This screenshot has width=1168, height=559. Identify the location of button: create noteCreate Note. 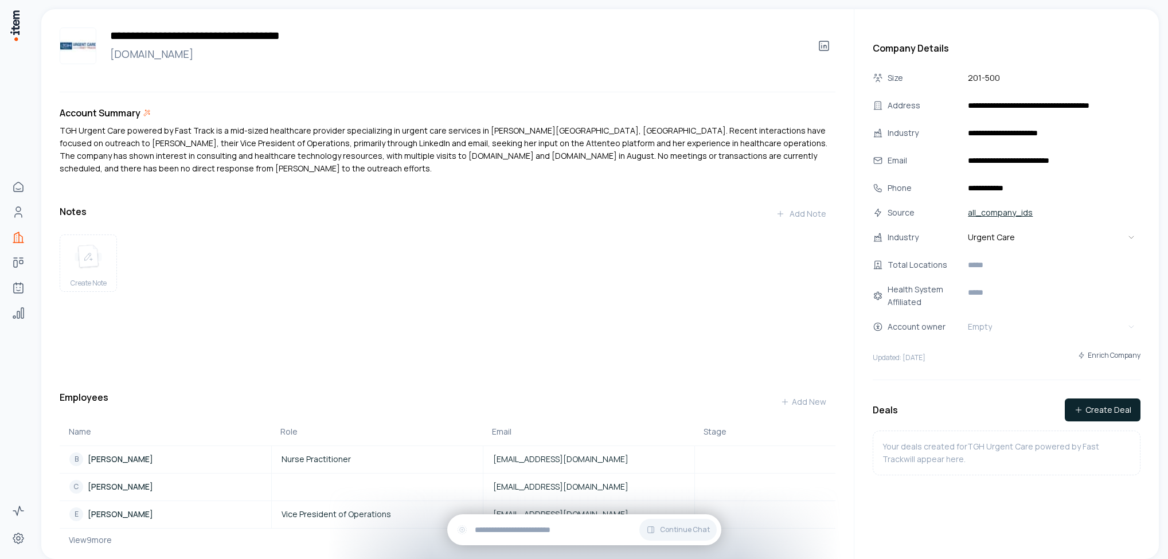
(88, 263).